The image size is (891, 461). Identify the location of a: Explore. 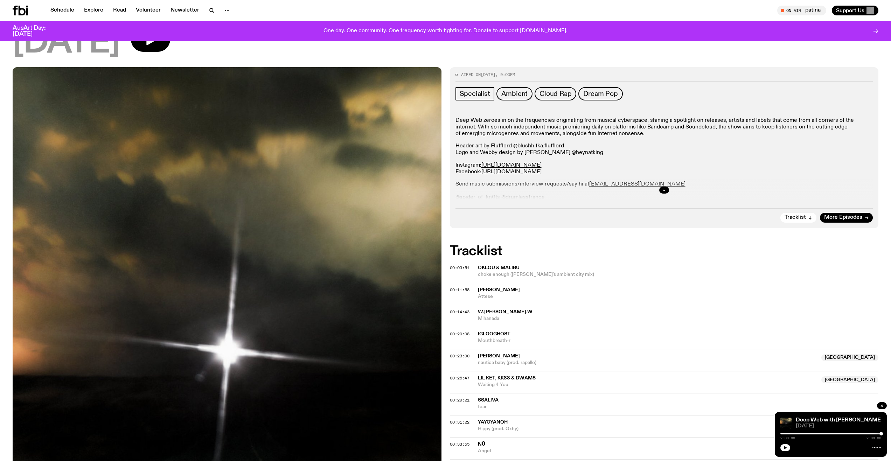
(93, 11).